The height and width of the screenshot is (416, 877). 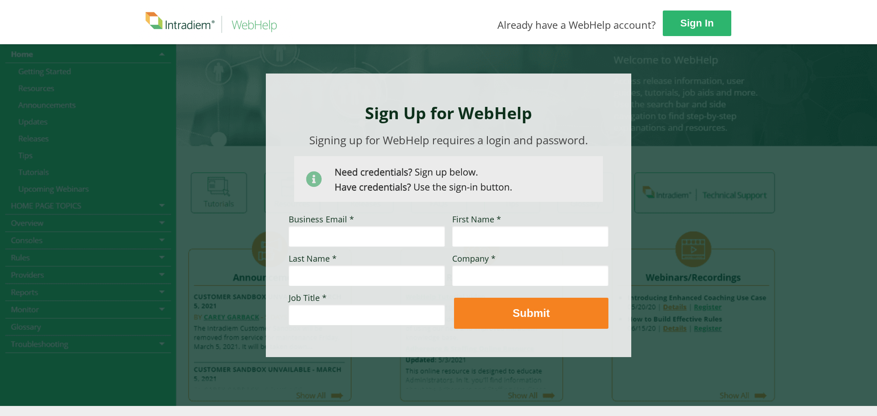 I want to click on span: Last Name *, so click(x=312, y=258).